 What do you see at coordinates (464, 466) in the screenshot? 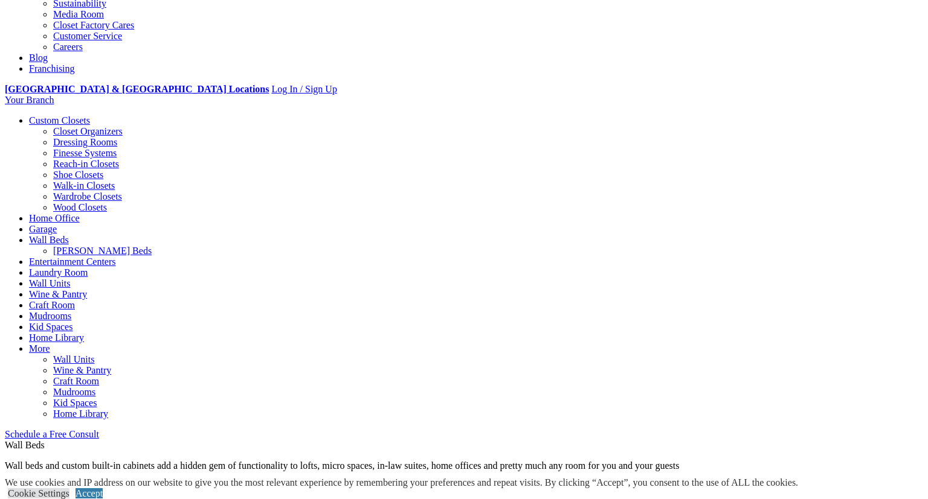
I see `p: Wall beds and custom built-in cabinets add a hidden gem of functionality to lofts, micro spaces, ...` at bounding box center [464, 466].